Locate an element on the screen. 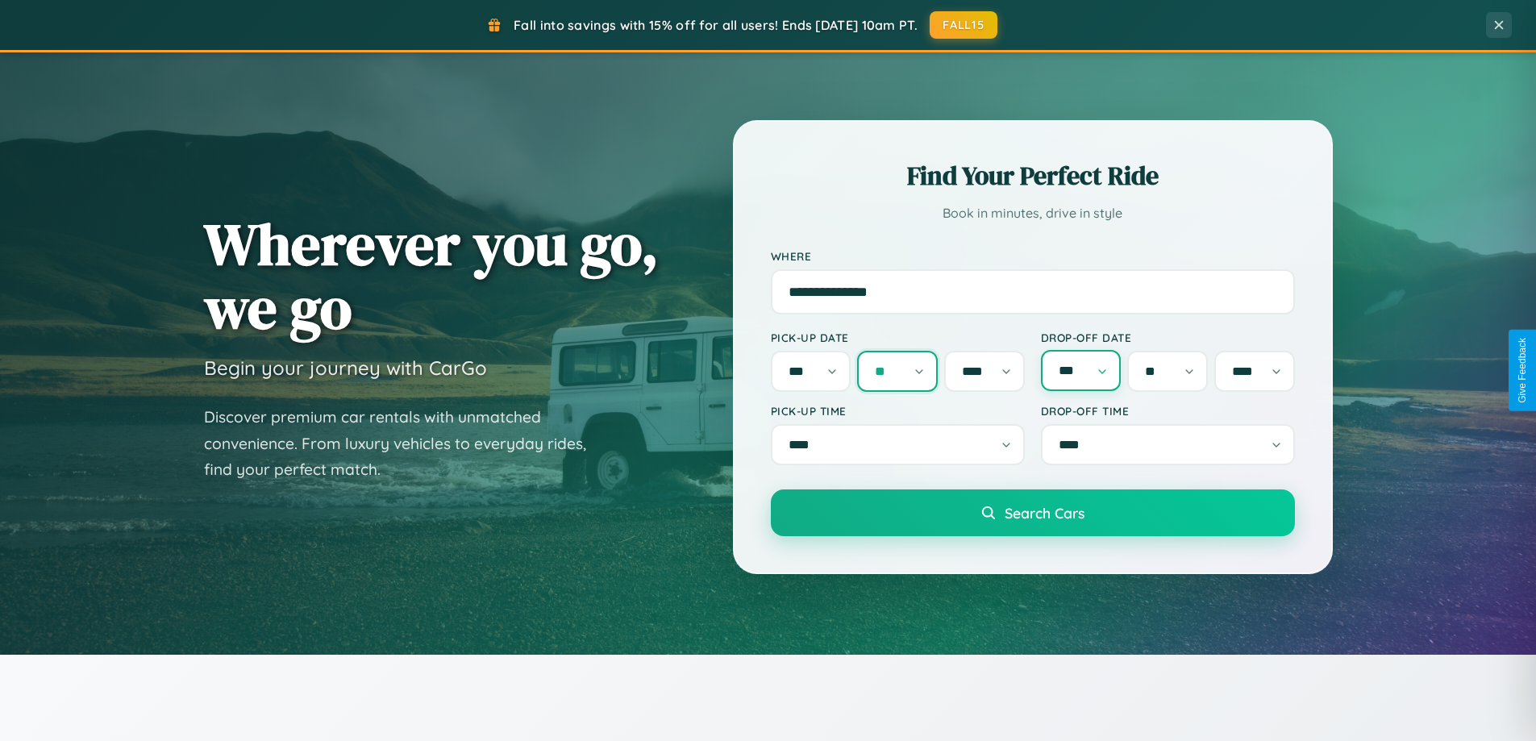 The width and height of the screenshot is (1536, 741). label: Pick-up Date is located at coordinates (897, 337).